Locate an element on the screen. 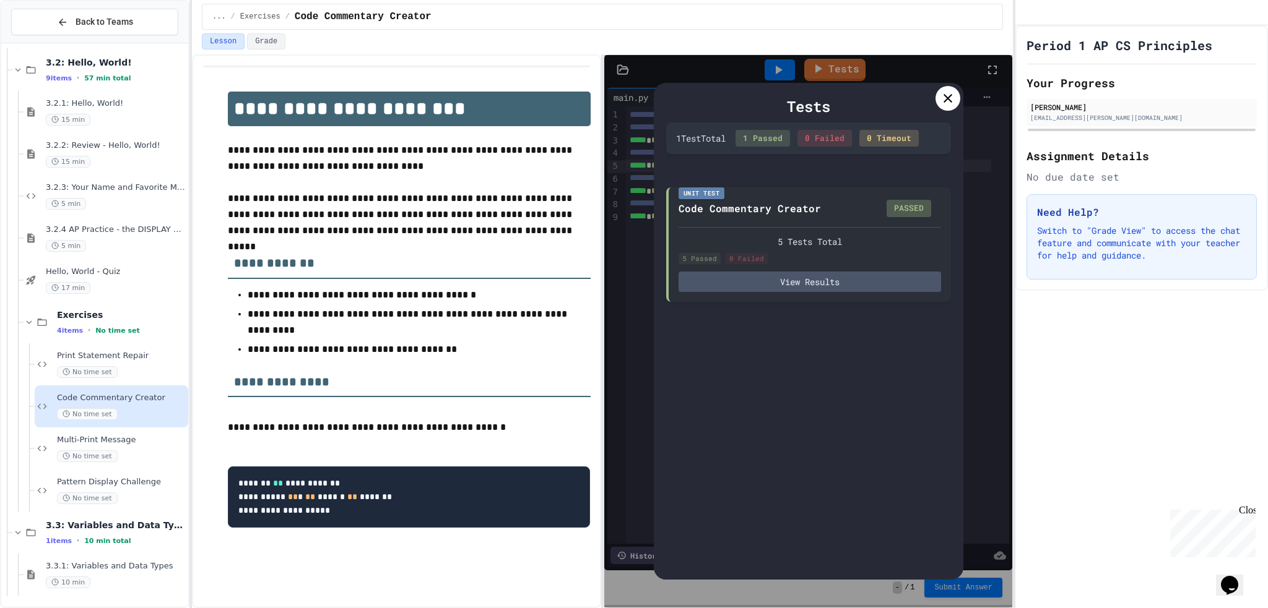  span: 3.3: Variables and Data Types is located at coordinates (116, 525).